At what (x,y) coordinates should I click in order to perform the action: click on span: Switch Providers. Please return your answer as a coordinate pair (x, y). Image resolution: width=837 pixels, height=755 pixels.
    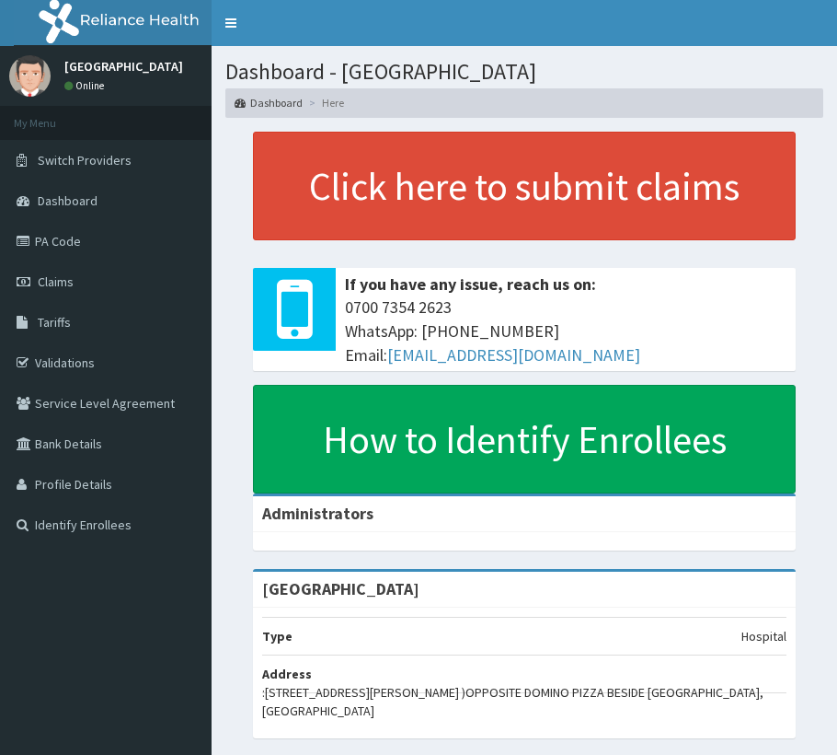
    Looking at the image, I should click on (85, 160).